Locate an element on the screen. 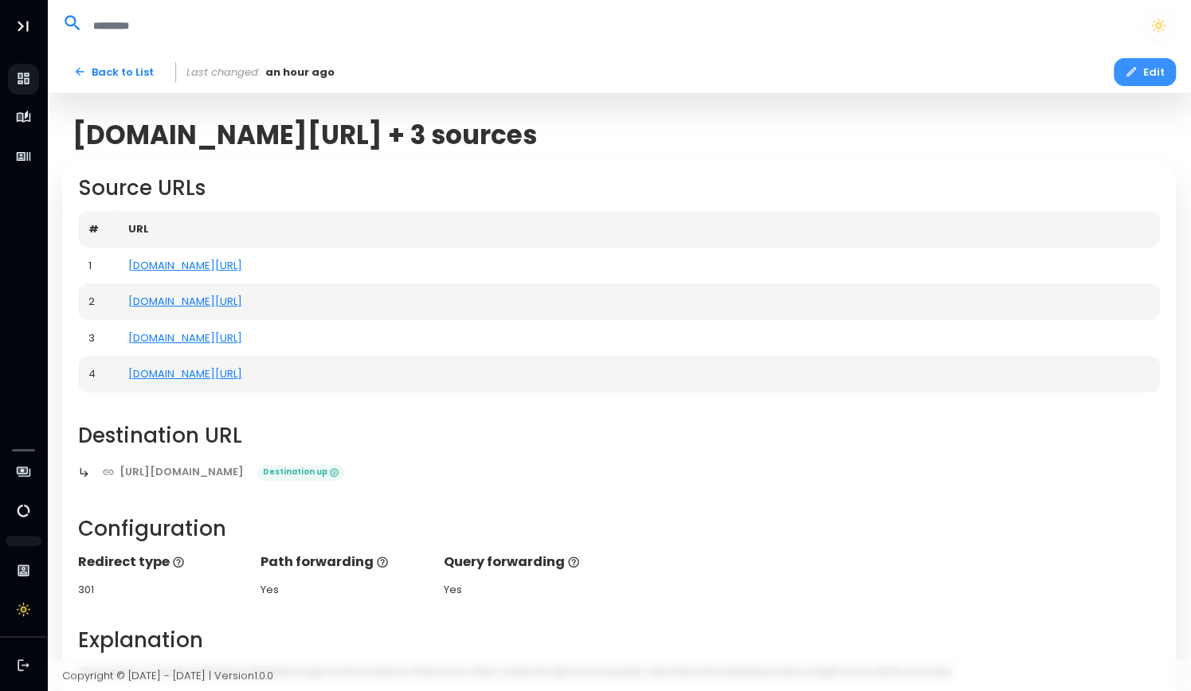 This screenshot has height=691, width=1191. div: 1 is located at coordinates (98, 266).